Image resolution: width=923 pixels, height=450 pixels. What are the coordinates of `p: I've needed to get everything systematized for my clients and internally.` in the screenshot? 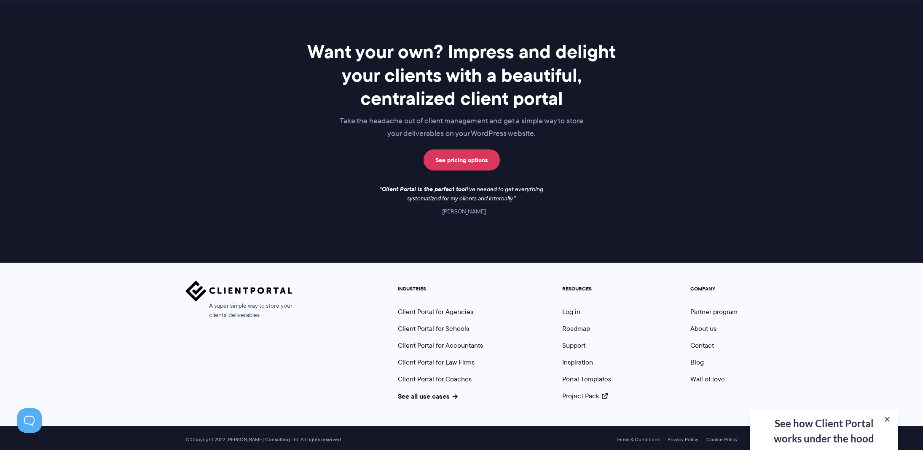 It's located at (461, 194).